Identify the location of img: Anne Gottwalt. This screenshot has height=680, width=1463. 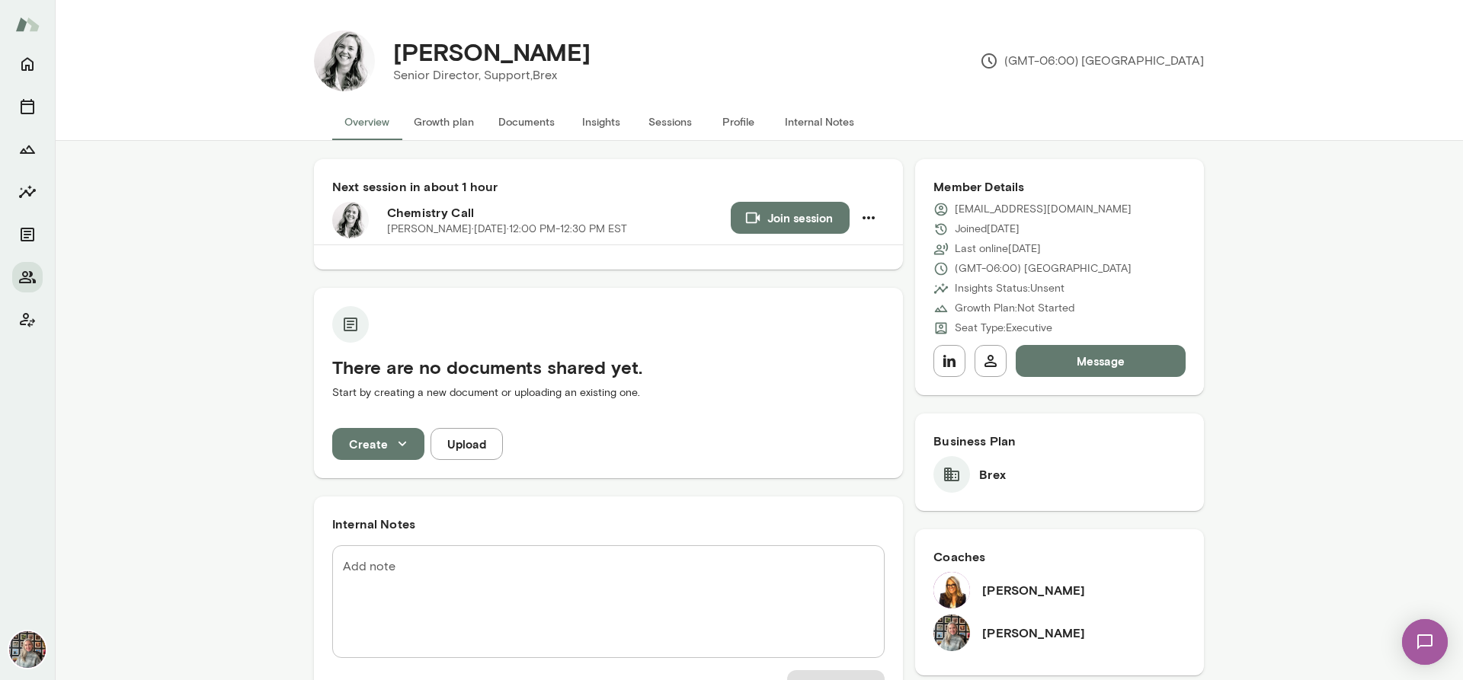
(344, 61).